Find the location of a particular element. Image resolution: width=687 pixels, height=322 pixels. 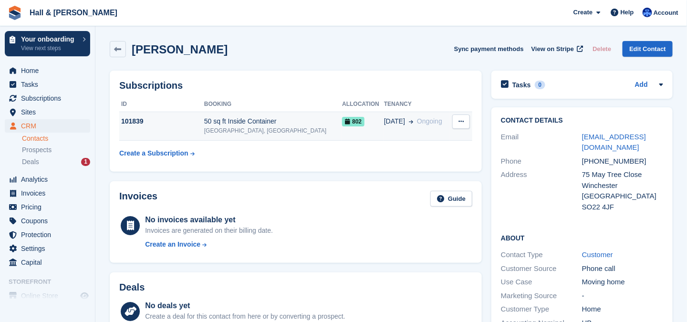

span: Storefront is located at coordinates (52, 282).